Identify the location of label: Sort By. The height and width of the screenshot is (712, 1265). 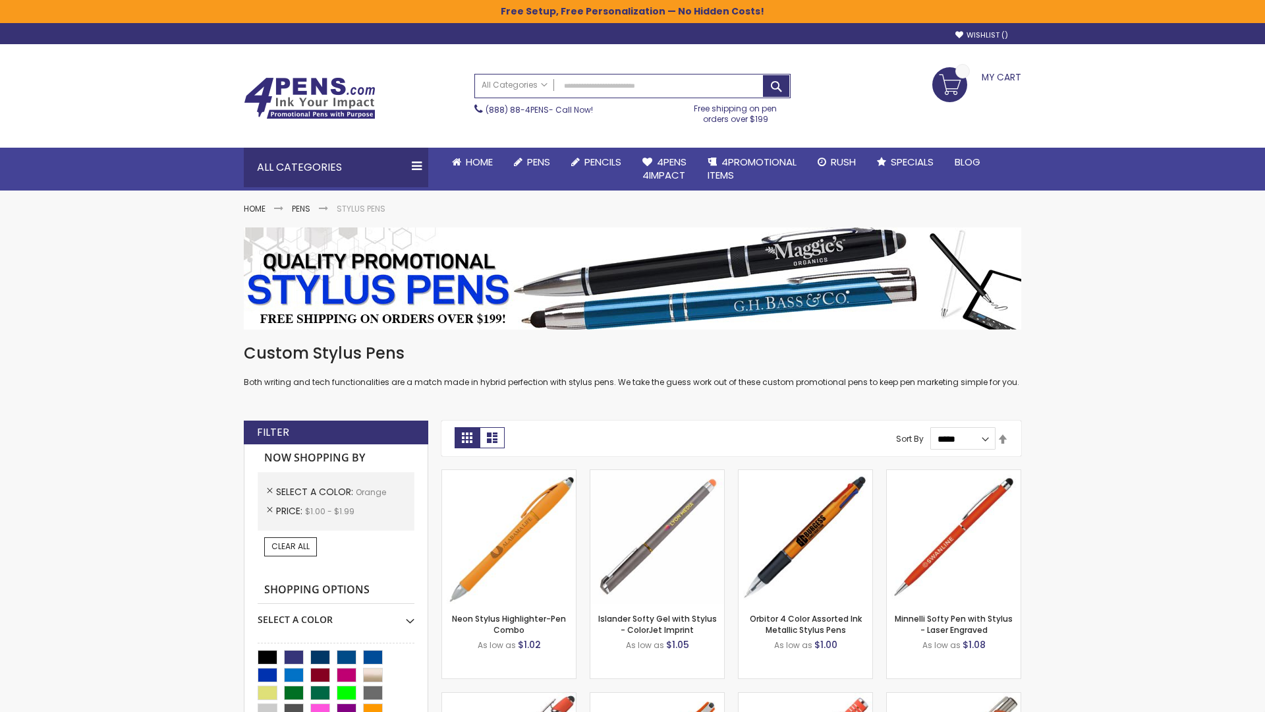
(910, 438).